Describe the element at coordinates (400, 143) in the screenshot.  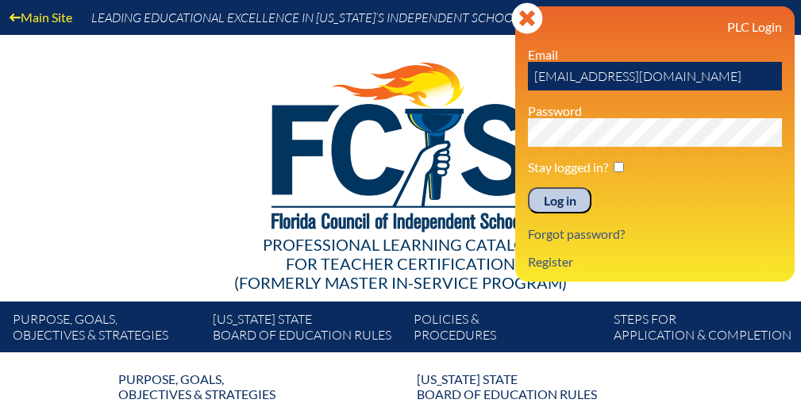
I see `img: FCISlogo221.eps` at that location.